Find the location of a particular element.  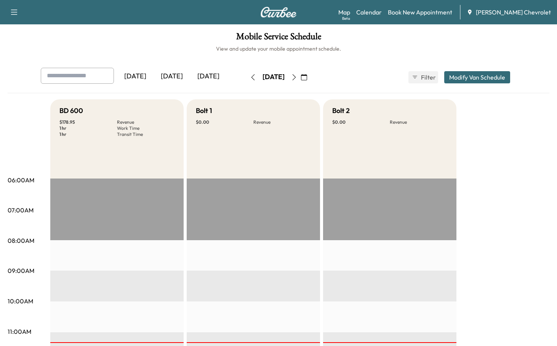

p: Transit Time is located at coordinates (146, 135).